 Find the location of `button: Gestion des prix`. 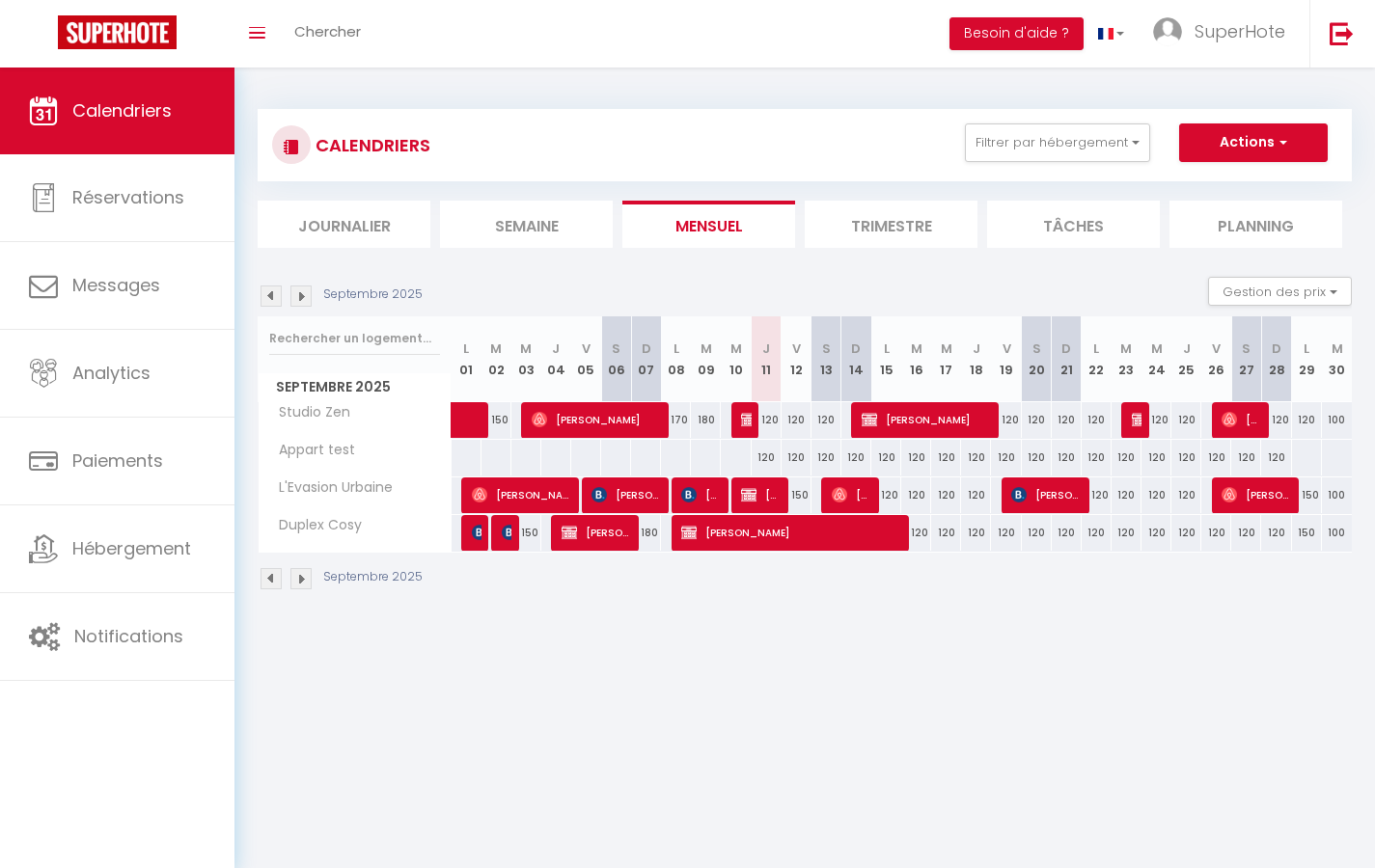

button: Gestion des prix is located at coordinates (1280, 291).